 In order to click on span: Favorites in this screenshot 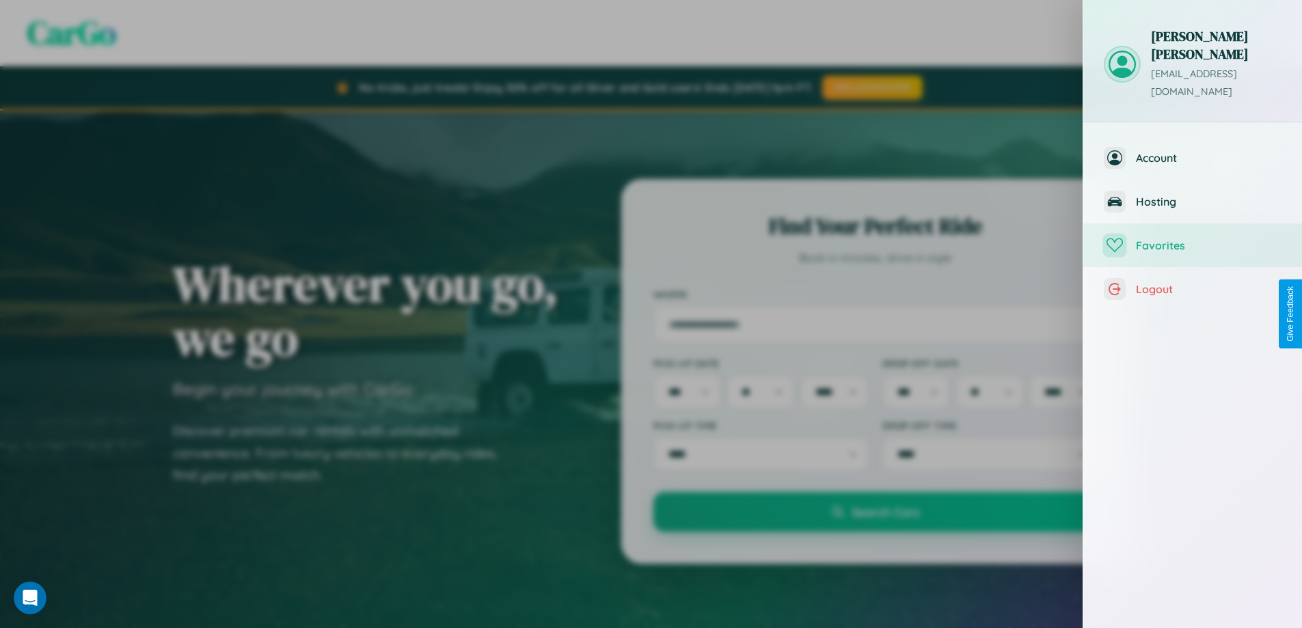, I will do `click(1208, 245)`.